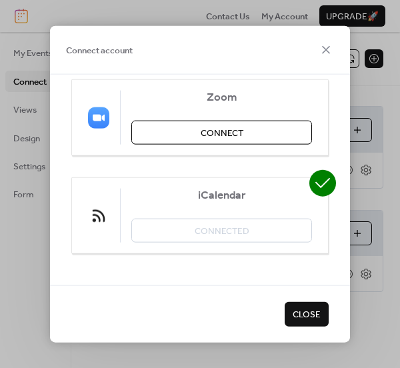 This screenshot has height=368, width=400. I want to click on span: Connect, so click(222, 133).